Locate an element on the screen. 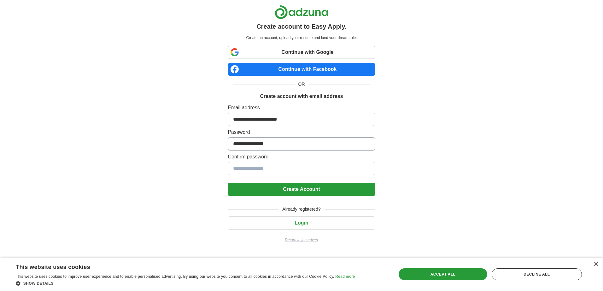 The height and width of the screenshot is (291, 603). span: Already registered? is located at coordinates (301, 209).